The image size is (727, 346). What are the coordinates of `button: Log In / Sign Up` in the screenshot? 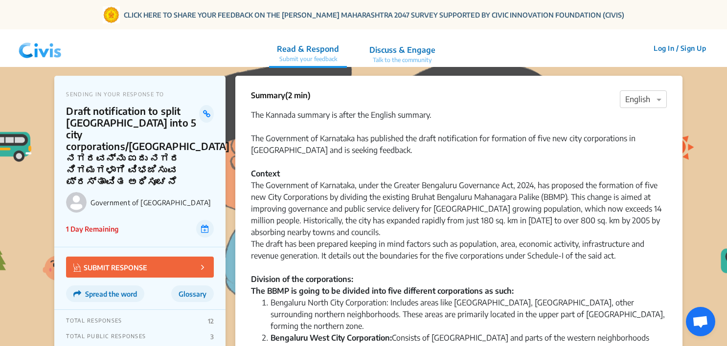 It's located at (679, 48).